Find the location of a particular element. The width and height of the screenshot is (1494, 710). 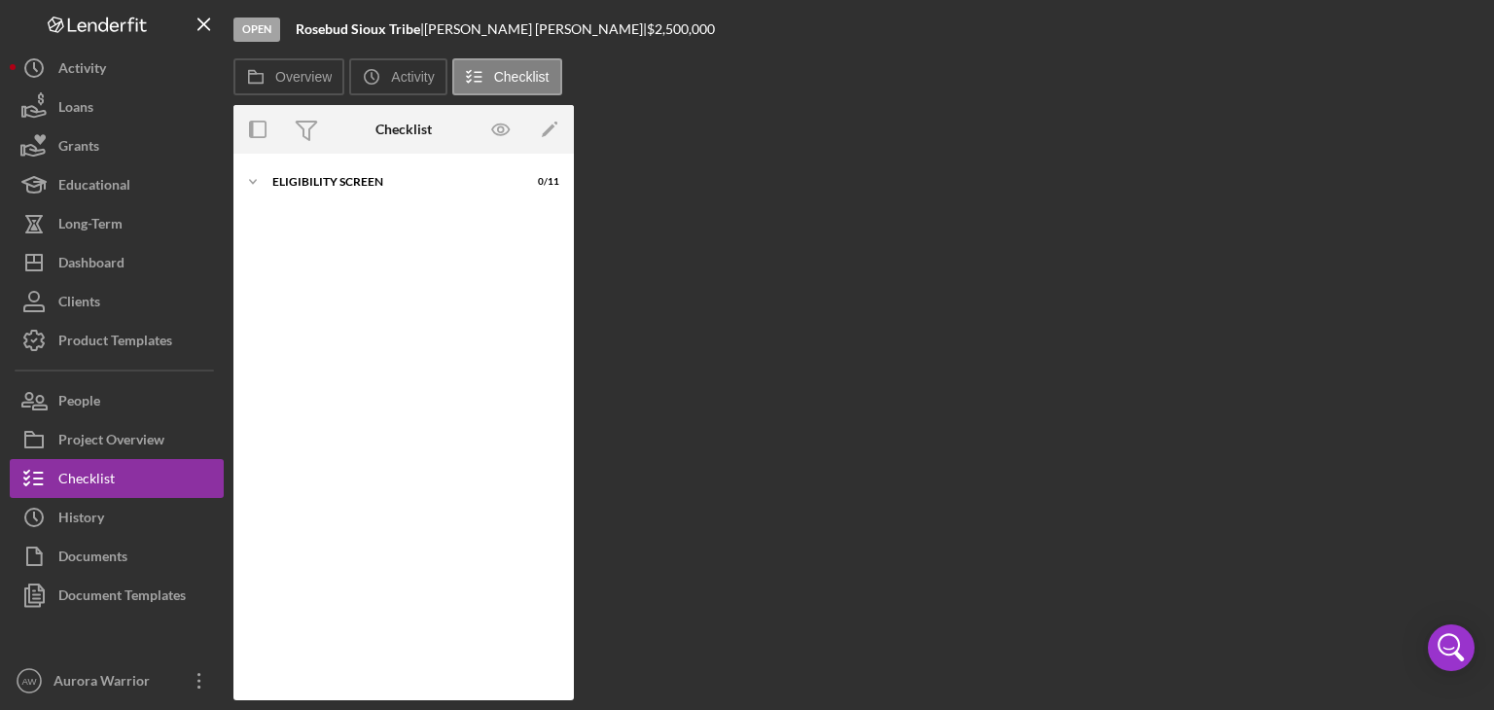

span: $2,500,000 is located at coordinates (681, 28).